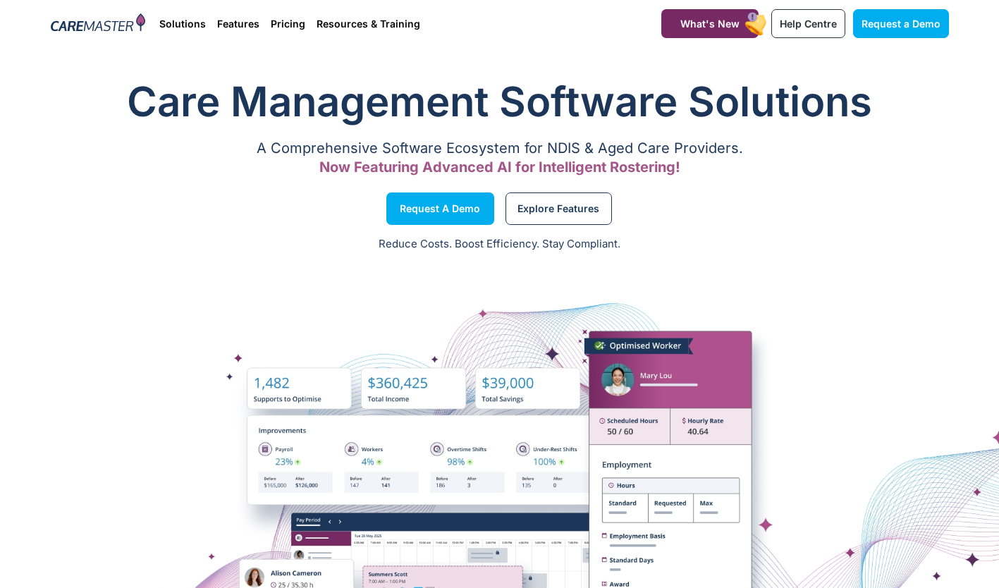  I want to click on span: What's New, so click(710, 23).